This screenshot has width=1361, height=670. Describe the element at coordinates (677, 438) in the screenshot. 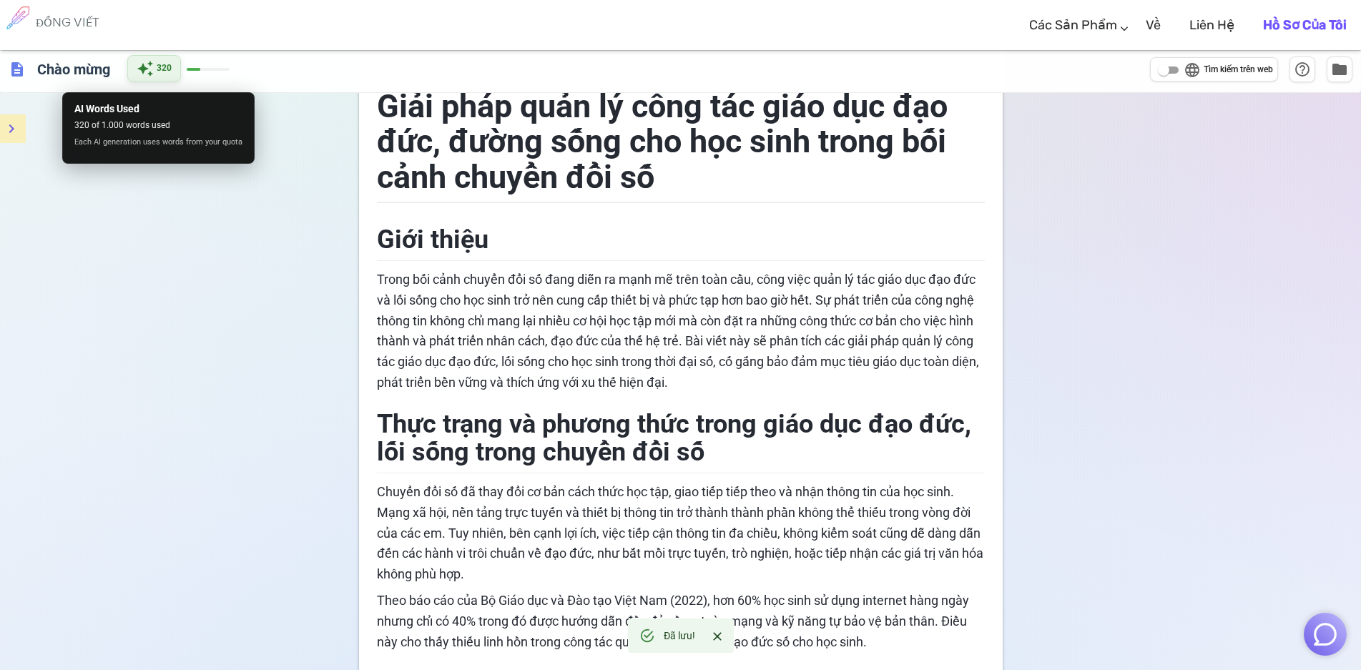

I see `font: Thực trạng và phương thức trong giáo dục đạo đức, lối sống trong chuyển đổi số` at that location.